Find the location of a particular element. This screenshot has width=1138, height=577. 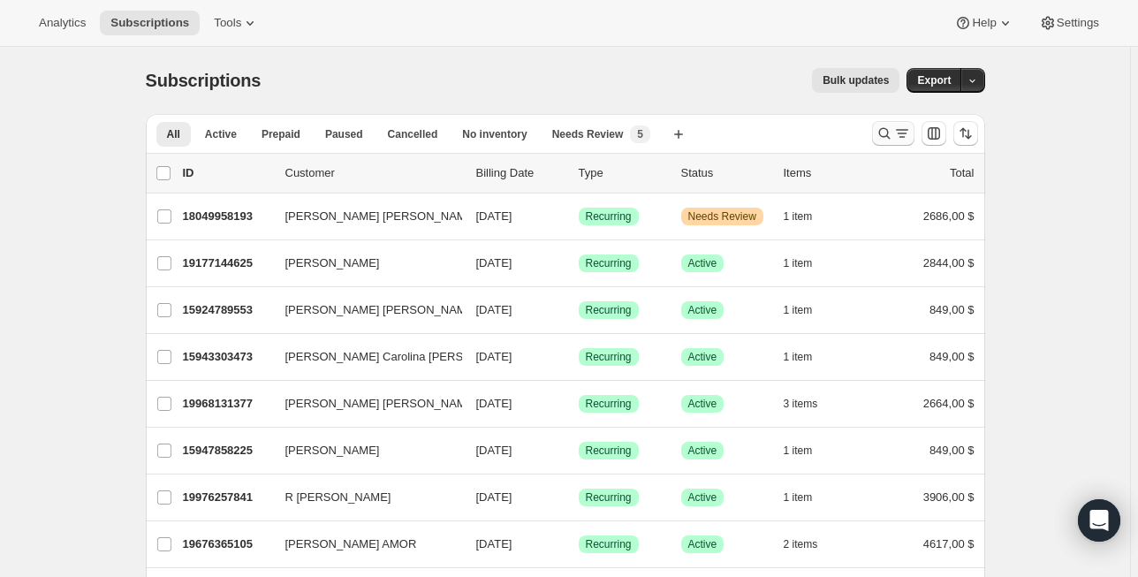

div: Type is located at coordinates (623, 173).